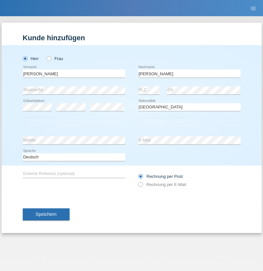 Image resolution: width=263 pixels, height=271 pixels. Describe the element at coordinates (48, 58) in the screenshot. I see `input: Frau` at that location.